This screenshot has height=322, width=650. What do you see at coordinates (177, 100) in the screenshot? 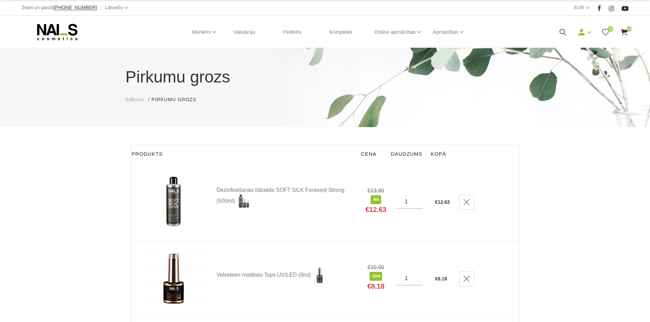
I see `li: Pirkumu grozs` at bounding box center [177, 100].